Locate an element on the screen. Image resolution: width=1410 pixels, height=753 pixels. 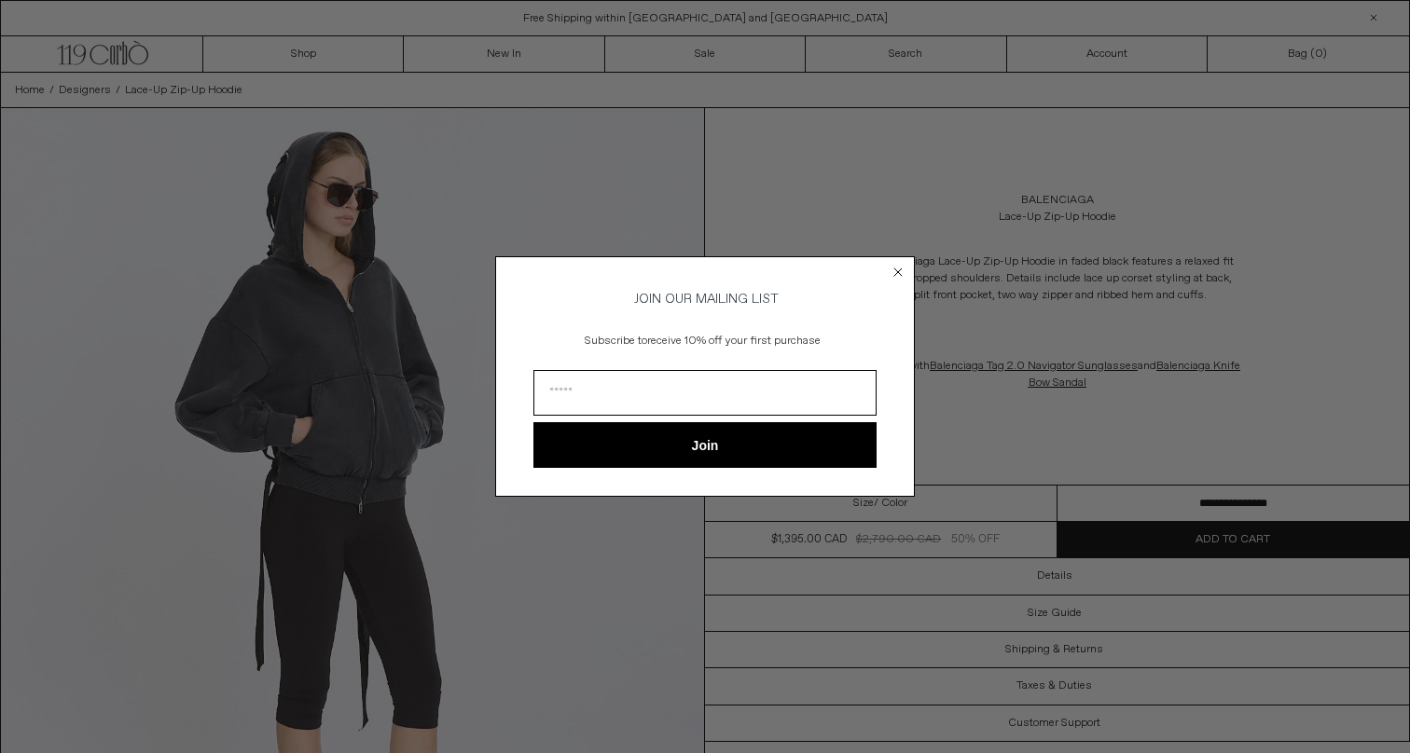
input: Email is located at coordinates (705, 392).